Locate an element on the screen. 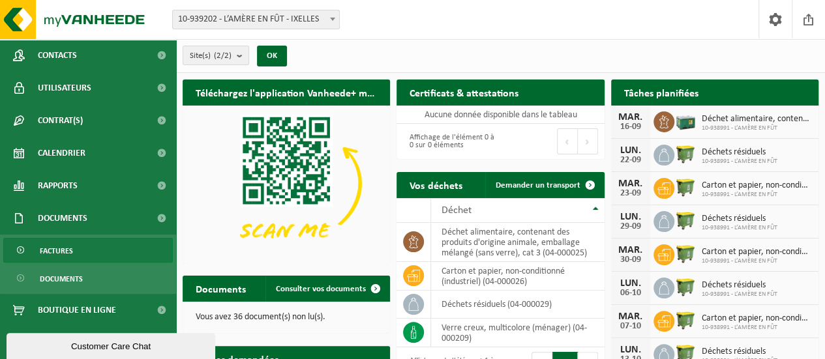 The image size is (825, 359). a: Factures is located at coordinates (88, 250).